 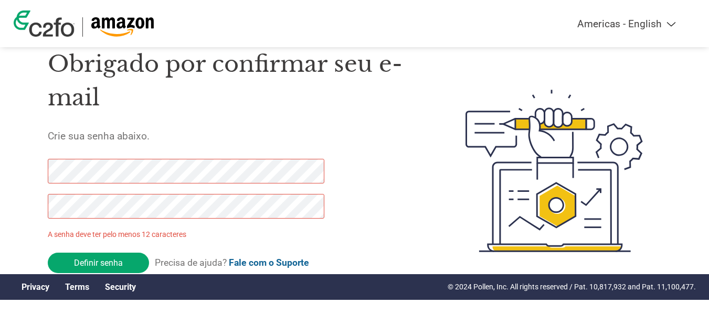 I want to click on a: Fale com o Suporte, so click(x=269, y=263).